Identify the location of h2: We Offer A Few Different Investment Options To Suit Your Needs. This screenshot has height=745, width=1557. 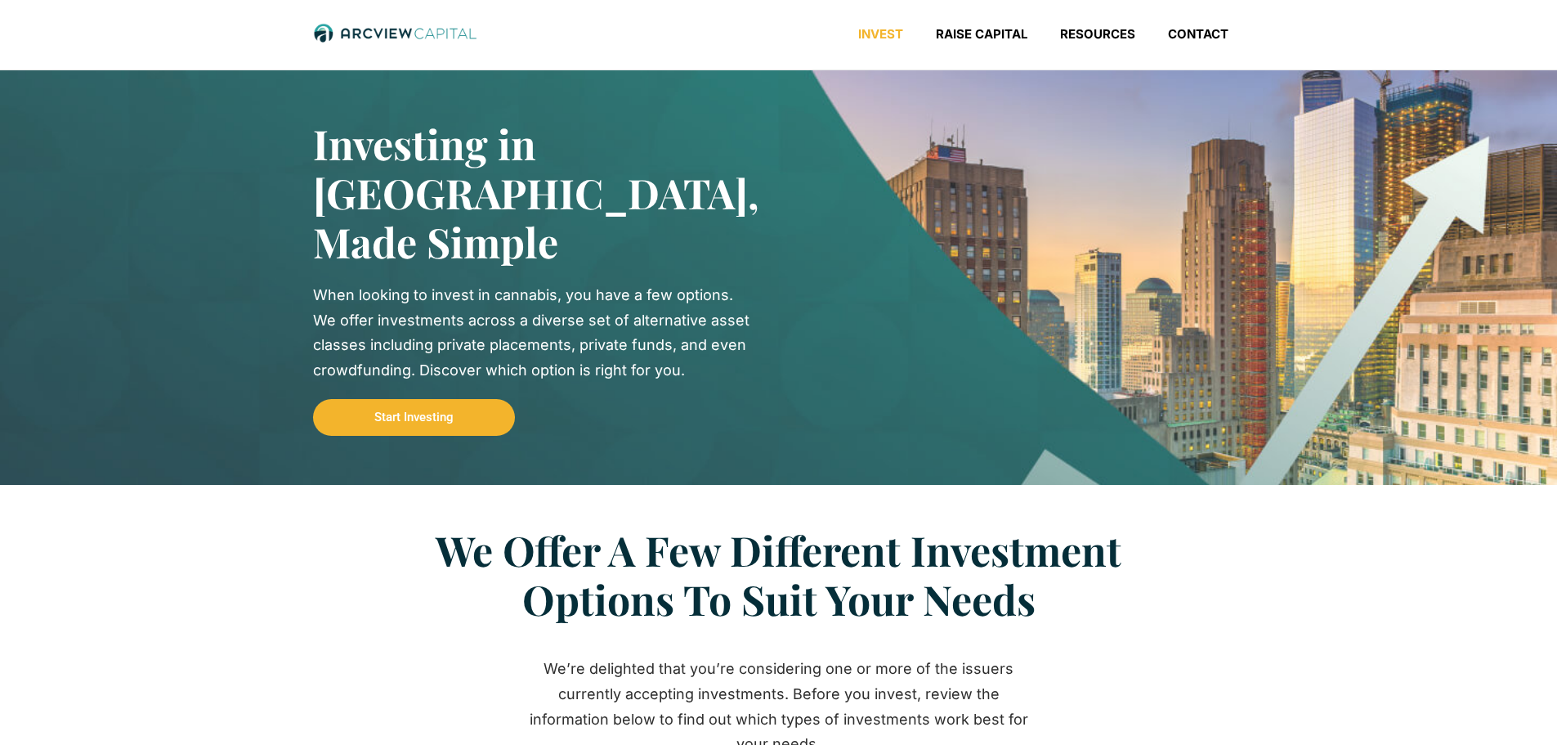
(779, 575).